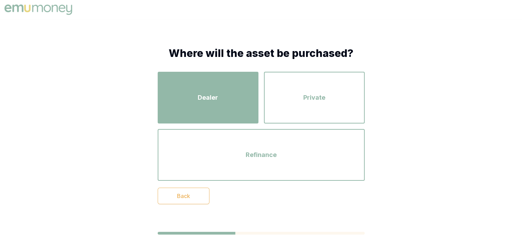 Image resolution: width=522 pixels, height=247 pixels. Describe the element at coordinates (314, 98) in the screenshot. I see `button: Private` at that location.